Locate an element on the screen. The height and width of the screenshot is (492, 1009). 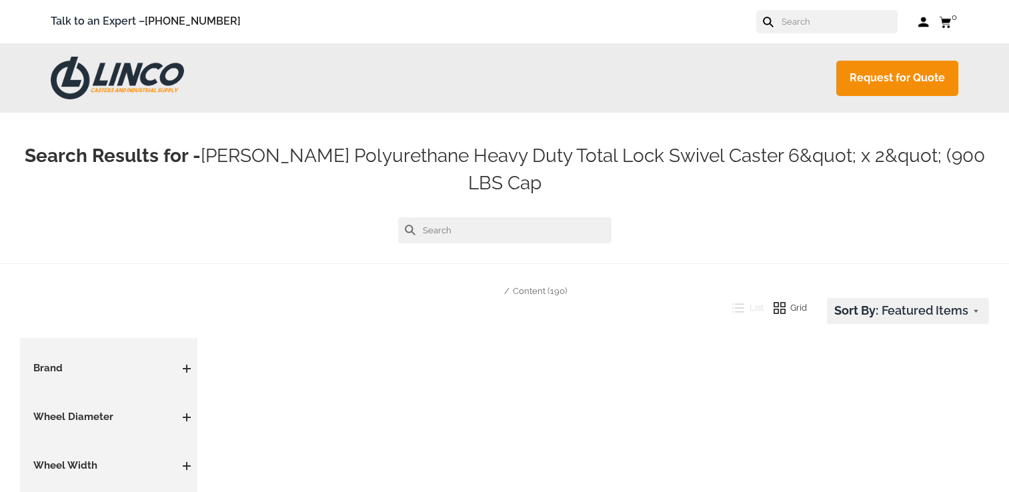
h3: Wheel Diameter is located at coordinates (109, 417).